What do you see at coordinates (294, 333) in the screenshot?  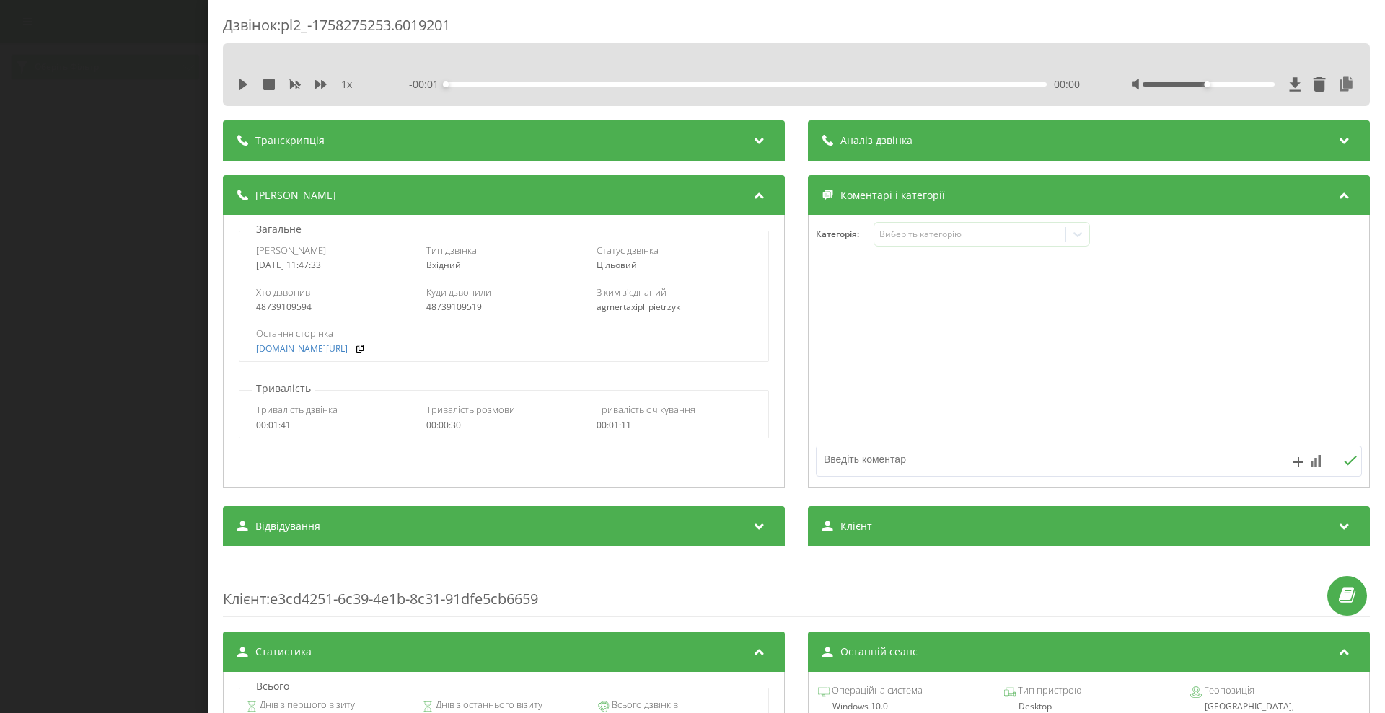 I see `span: Остання сторінка` at bounding box center [294, 333].